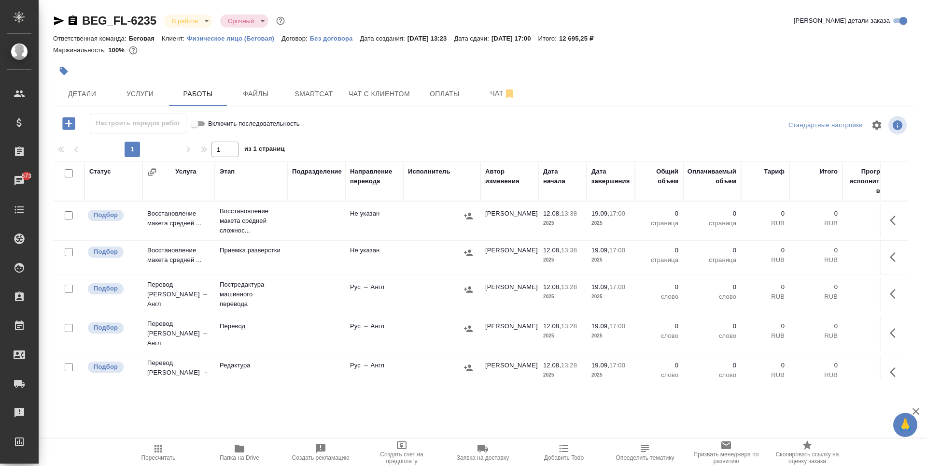 This screenshot has height=466, width=927. Describe the element at coordinates (251, 365) in the screenshot. I see `p: Редактура` at that location.